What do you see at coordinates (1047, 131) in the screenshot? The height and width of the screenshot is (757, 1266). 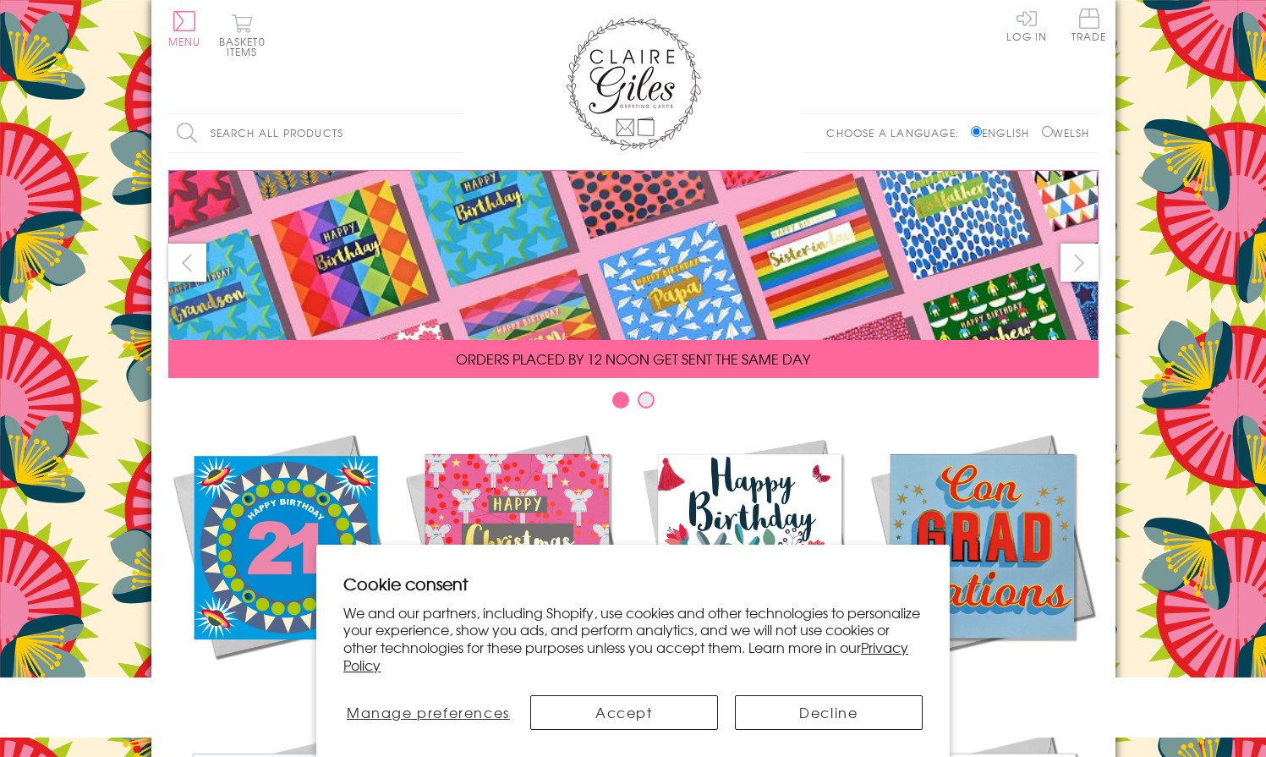 I see `input: Welsh` at bounding box center [1047, 131].